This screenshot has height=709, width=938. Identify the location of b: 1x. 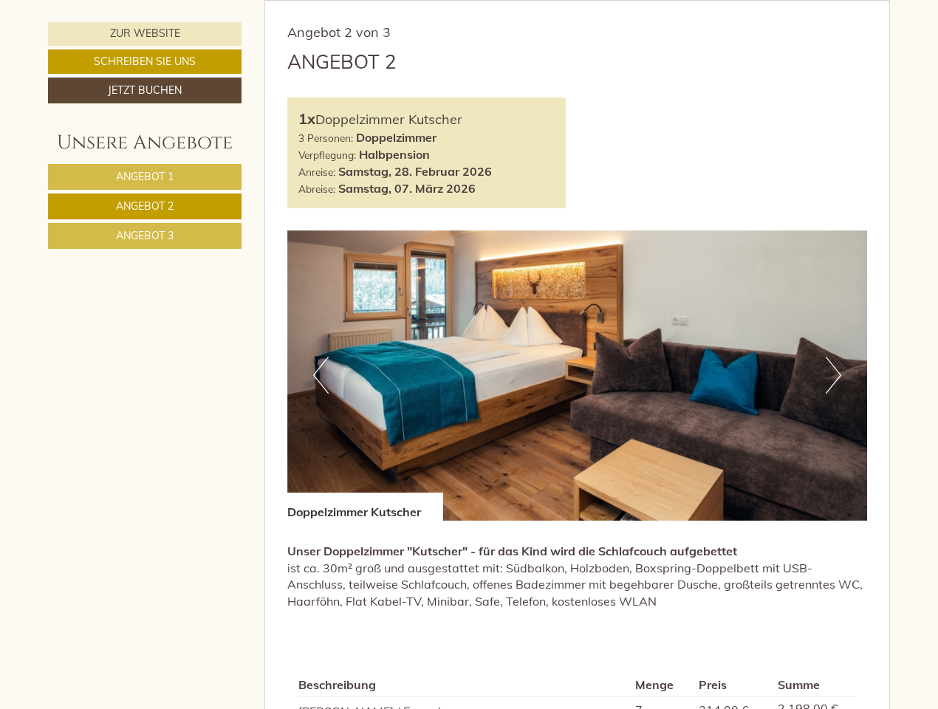
(306, 118).